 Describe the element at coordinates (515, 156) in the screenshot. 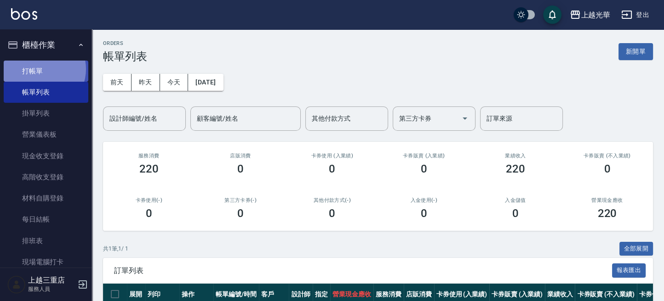

I see `h2: 業績收入` at that location.